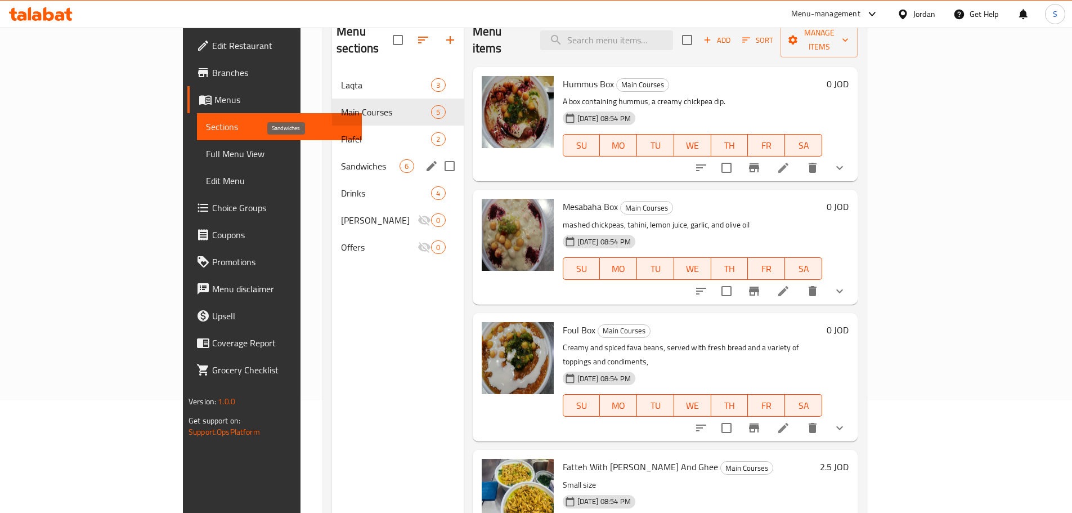 The height and width of the screenshot is (513, 1072). I want to click on span: Sort, so click(757, 40).